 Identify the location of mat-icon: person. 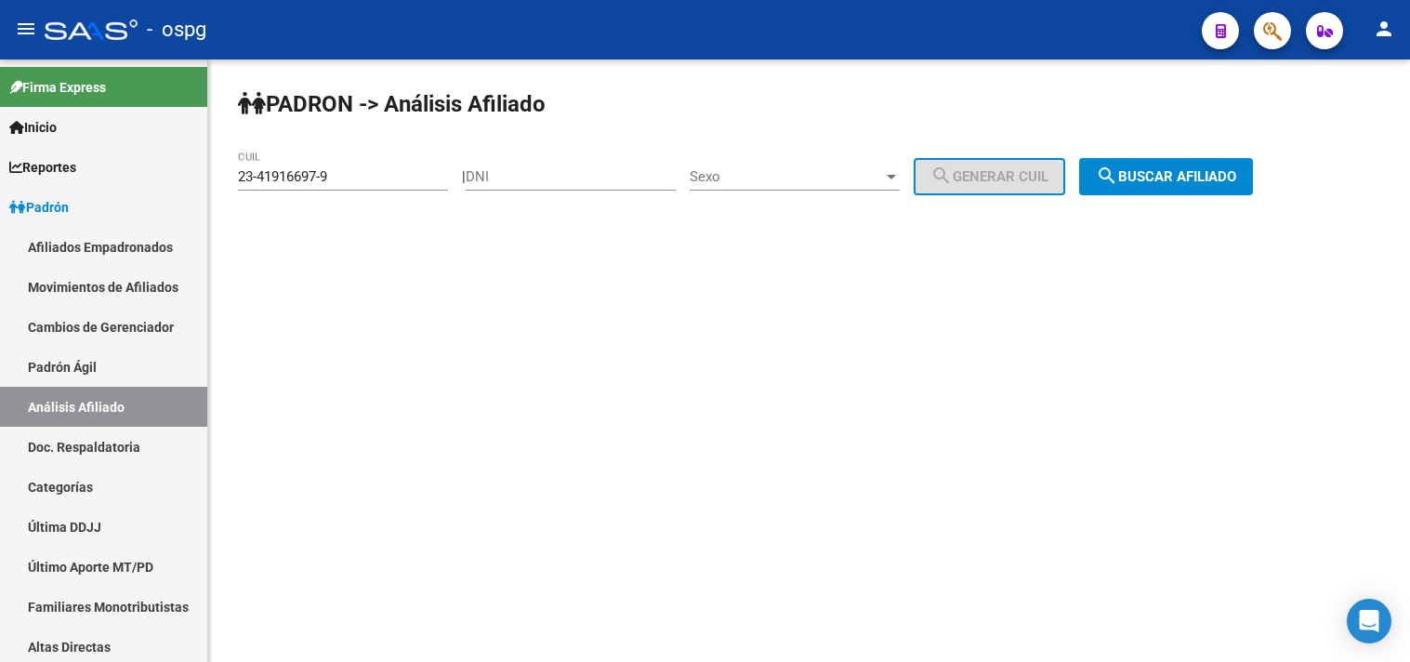
(1384, 29).